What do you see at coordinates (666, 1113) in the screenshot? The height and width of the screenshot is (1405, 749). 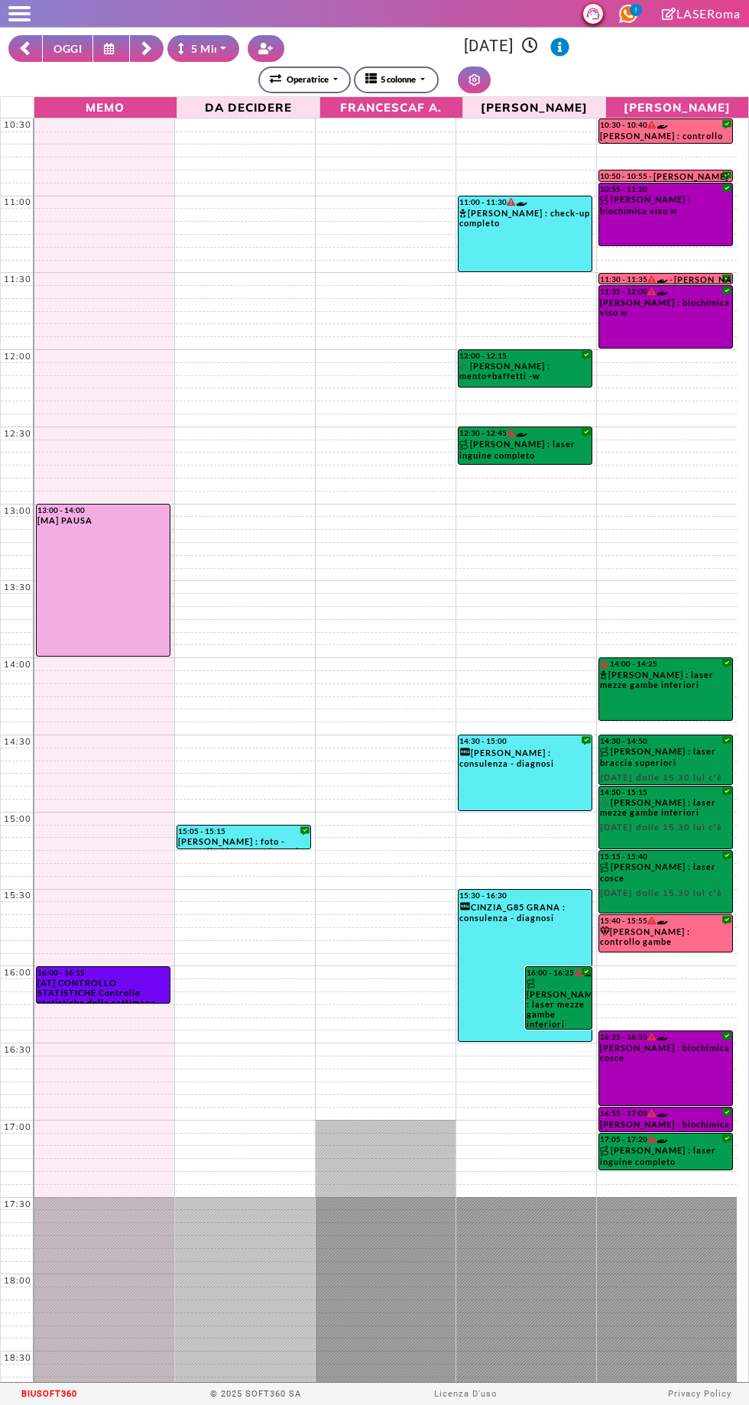 I see `div: 16:55 - 17:05` at bounding box center [666, 1113].